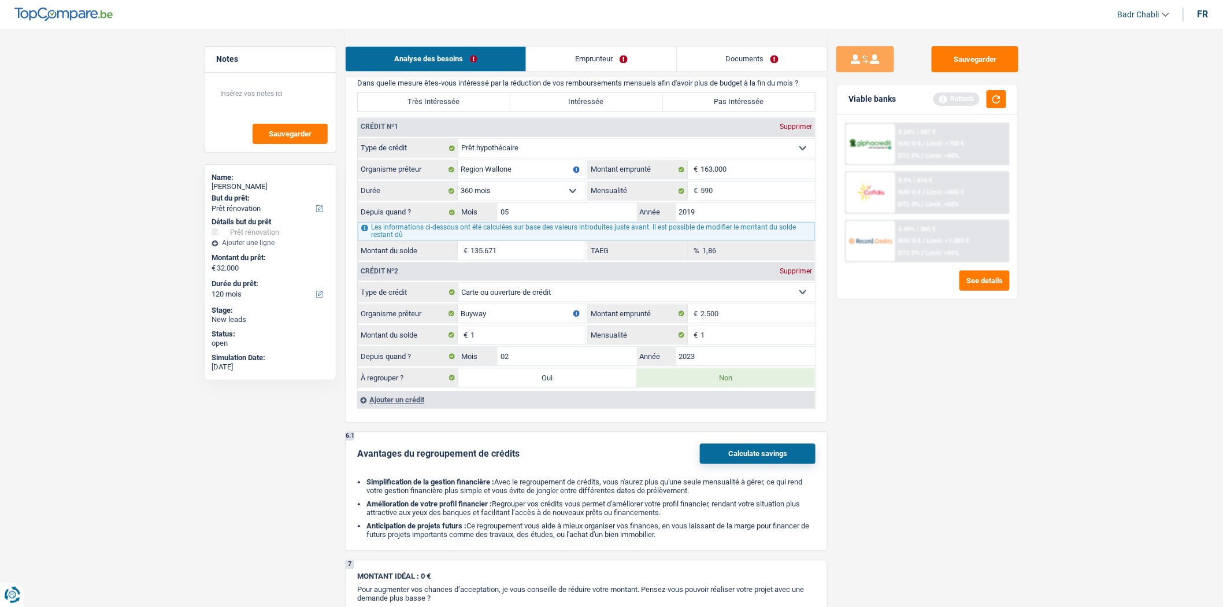  I want to click on div: fr, so click(1203, 14).